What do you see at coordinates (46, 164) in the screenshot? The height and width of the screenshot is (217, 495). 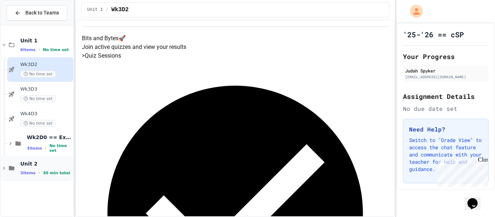 I see `span: Unit 2` at bounding box center [46, 164].